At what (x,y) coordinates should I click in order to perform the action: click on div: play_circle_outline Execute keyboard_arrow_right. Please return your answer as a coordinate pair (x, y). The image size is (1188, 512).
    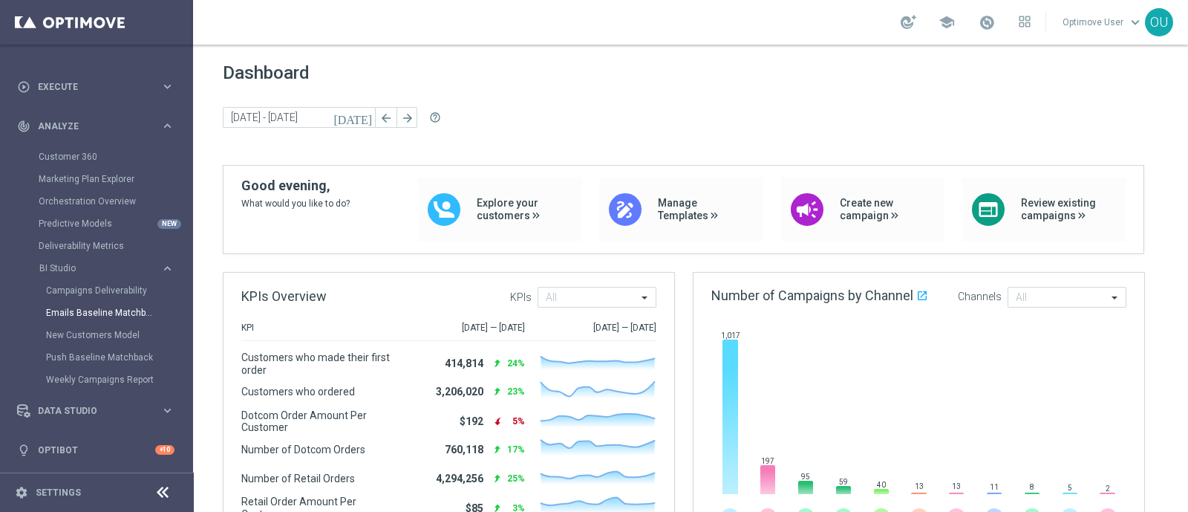
    Looking at the image, I should click on (96, 87).